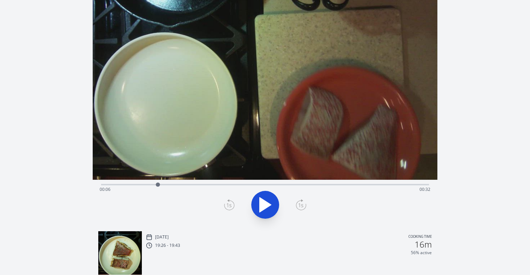  I want to click on span: 00:06, so click(105, 189).